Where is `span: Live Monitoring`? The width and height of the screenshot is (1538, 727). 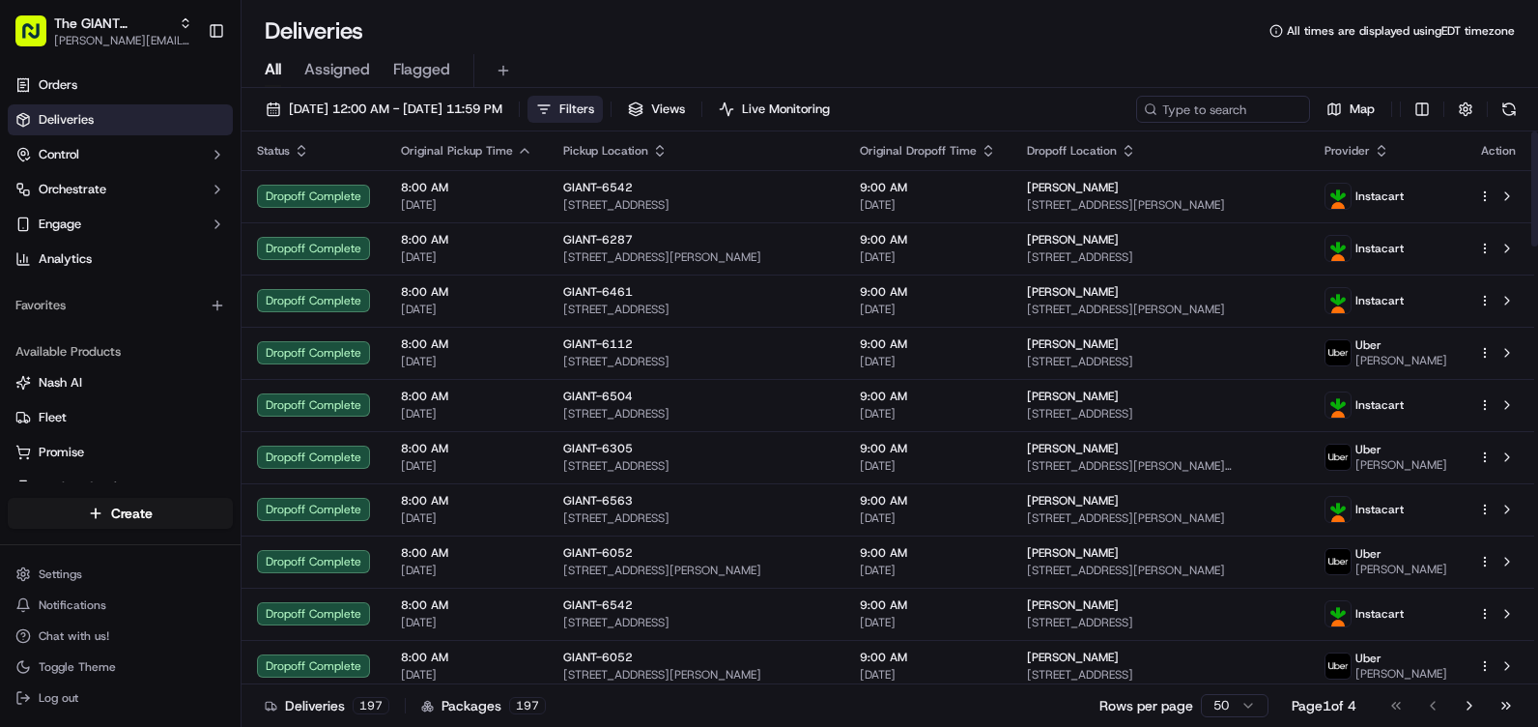
span: Live Monitoring is located at coordinates (785, 109).